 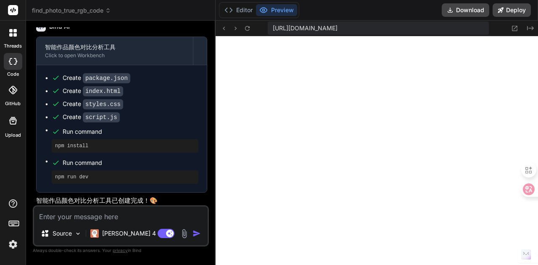 I want to click on label: GitHub, so click(x=13, y=103).